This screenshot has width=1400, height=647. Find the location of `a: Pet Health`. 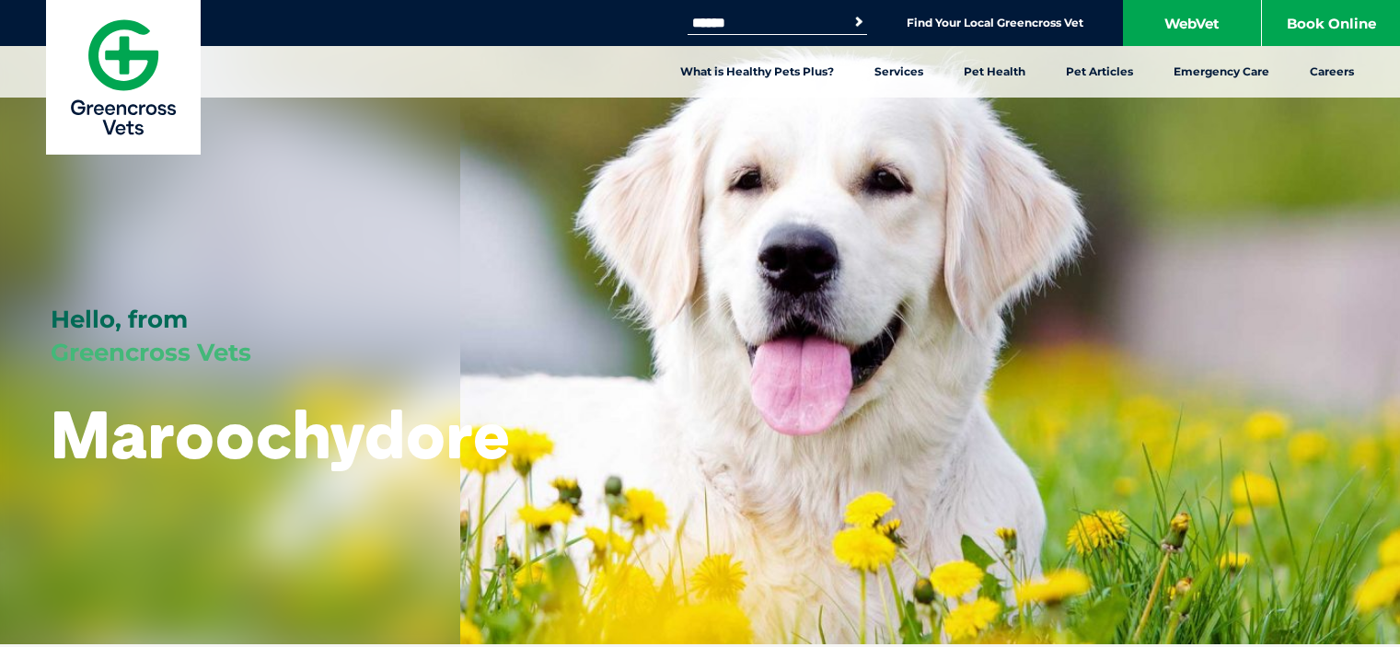

a: Pet Health is located at coordinates (994, 72).